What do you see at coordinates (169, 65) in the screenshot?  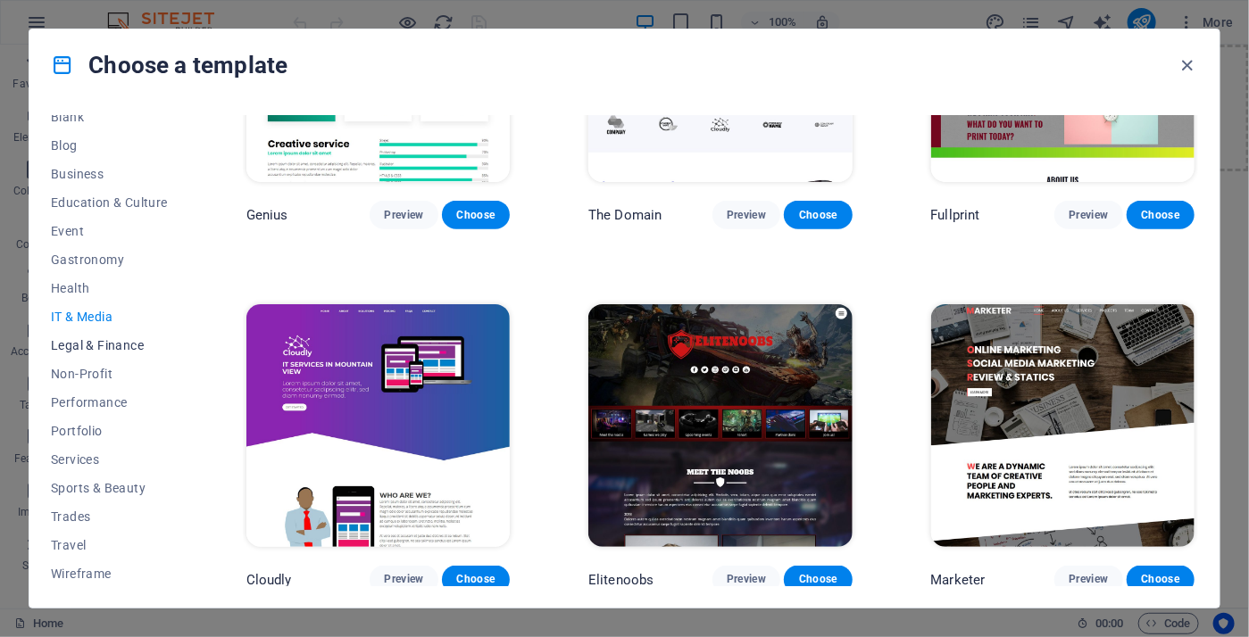 I see `h4: Choose a template` at bounding box center [169, 65].